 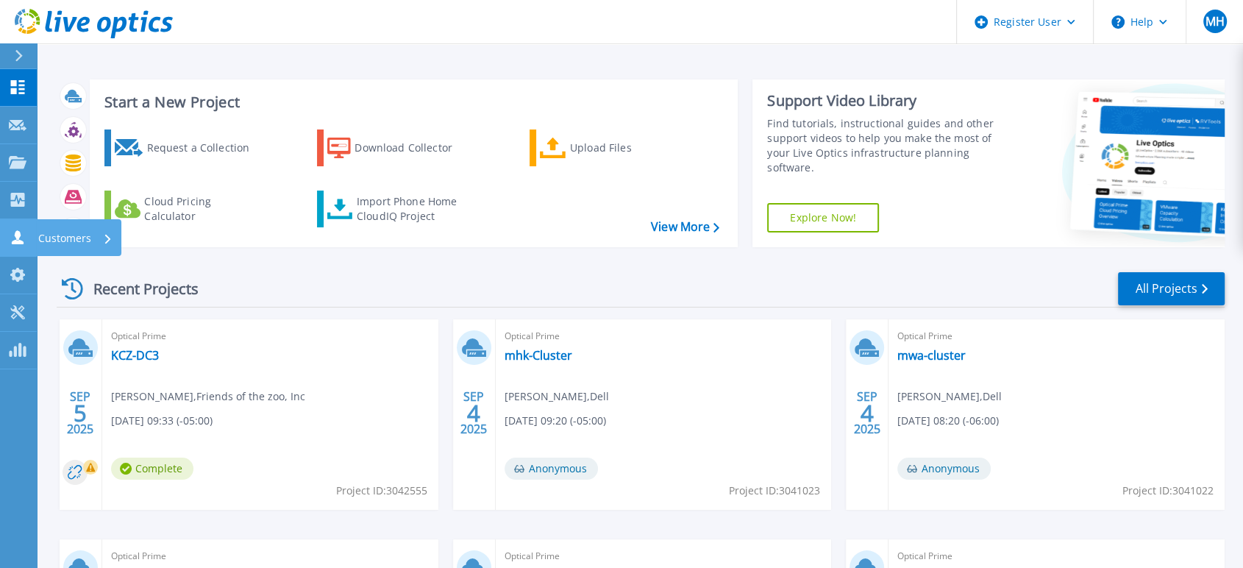 I want to click on a: KCZ-DC3, so click(x=135, y=355).